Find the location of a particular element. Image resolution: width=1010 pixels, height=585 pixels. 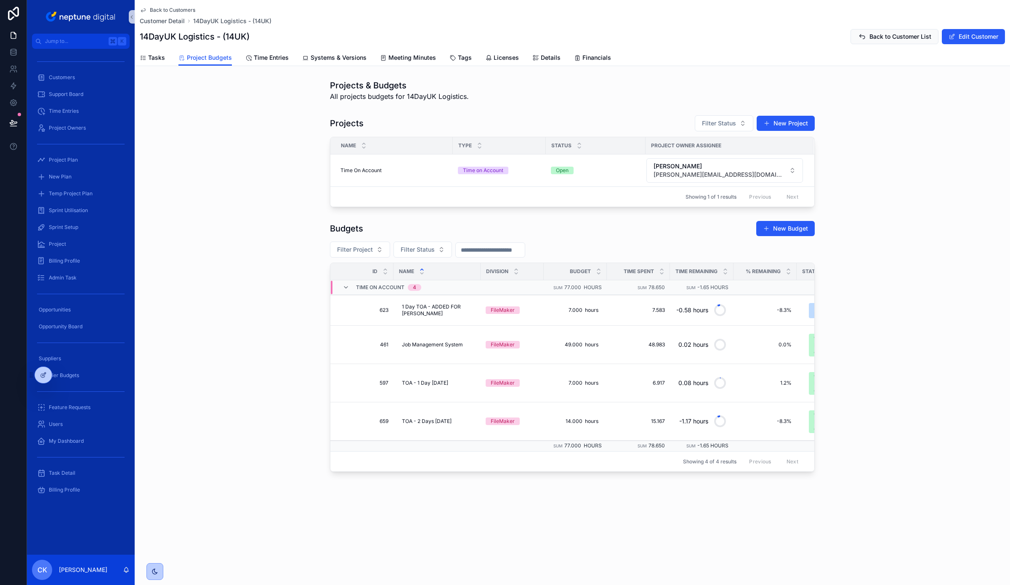

h1: Budgets is located at coordinates (346, 229).